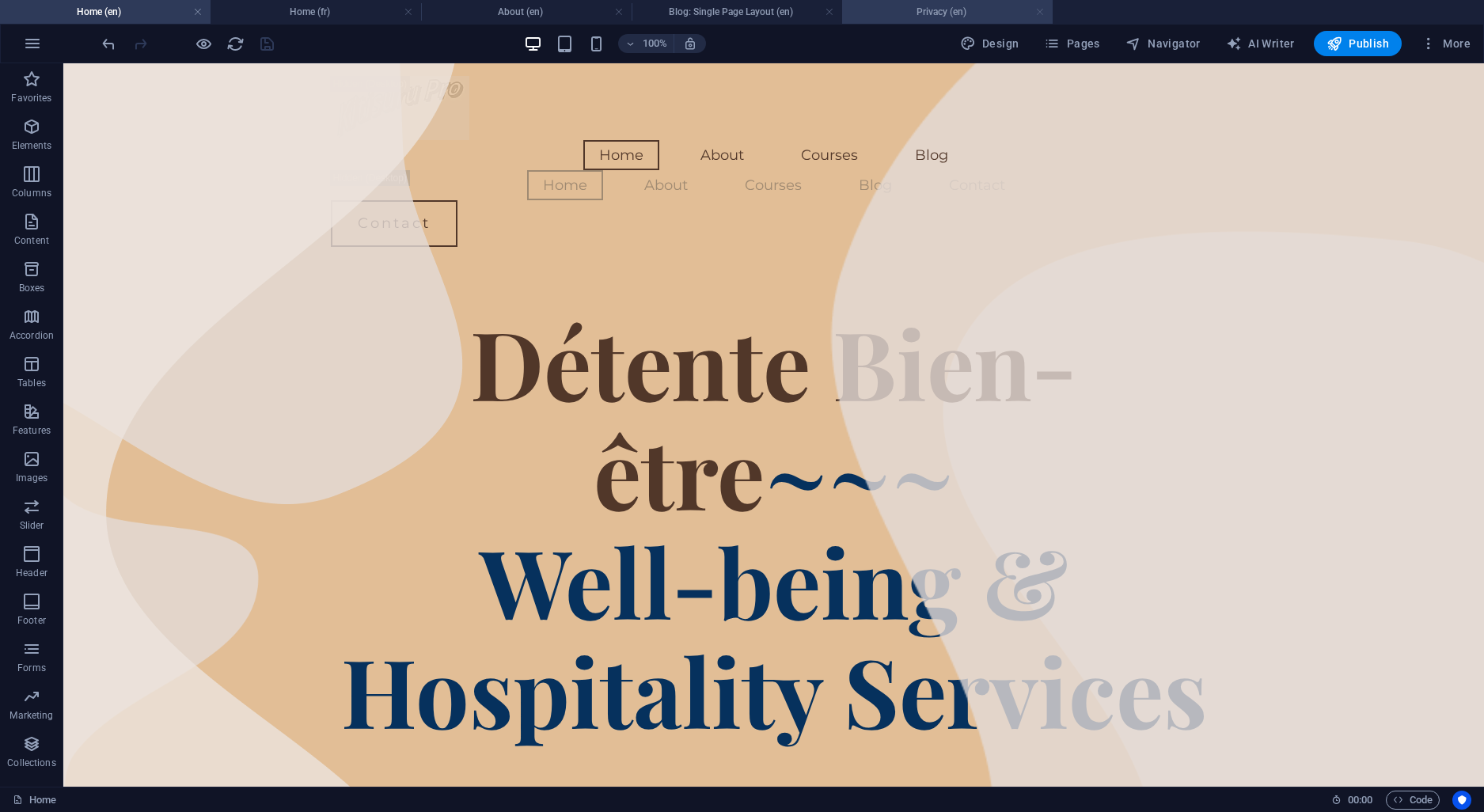 Image resolution: width=1484 pixels, height=812 pixels. Describe the element at coordinates (1413, 799) in the screenshot. I see `button: Code` at that location.